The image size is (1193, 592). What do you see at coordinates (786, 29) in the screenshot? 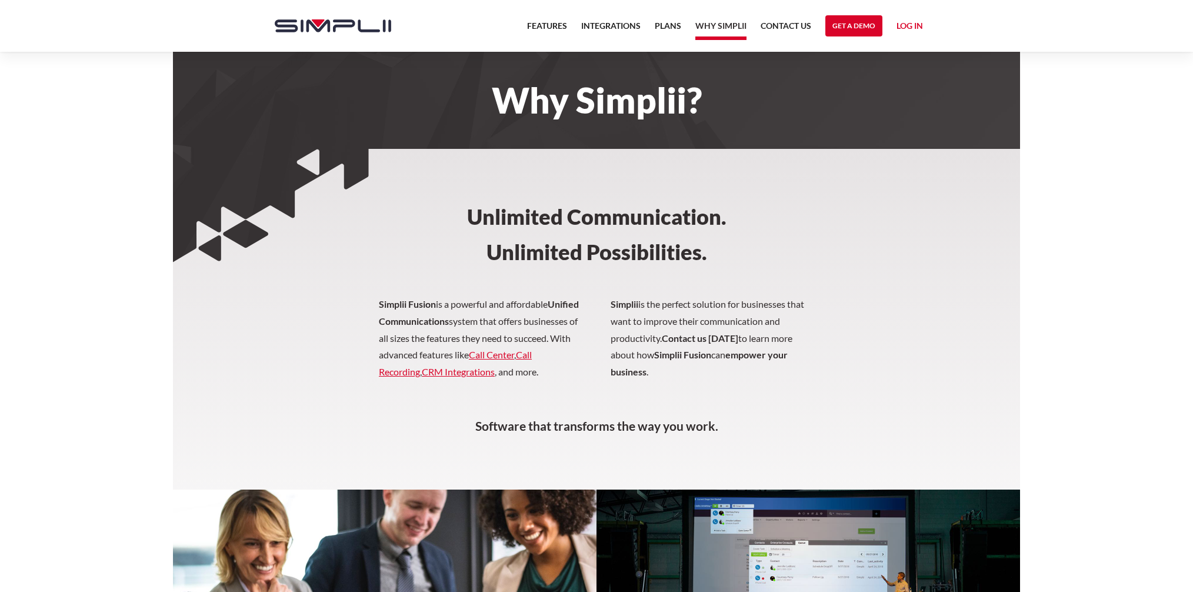
I see `a: Contact US` at bounding box center [786, 29].